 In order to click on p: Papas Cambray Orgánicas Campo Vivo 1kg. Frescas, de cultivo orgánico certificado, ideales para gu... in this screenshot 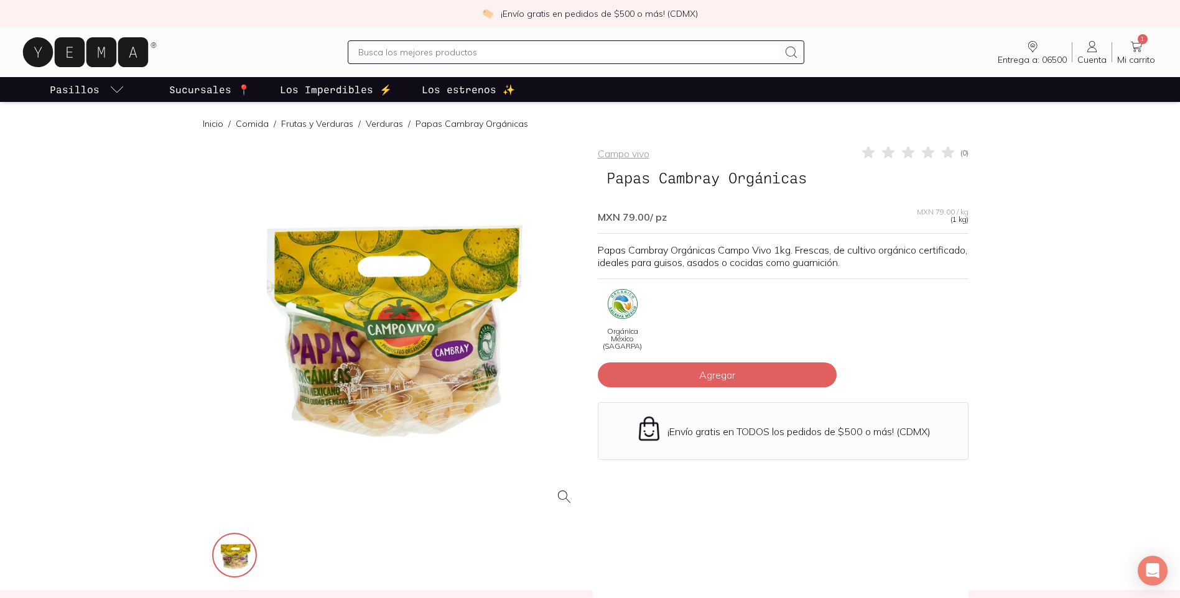, I will do `click(783, 256)`.